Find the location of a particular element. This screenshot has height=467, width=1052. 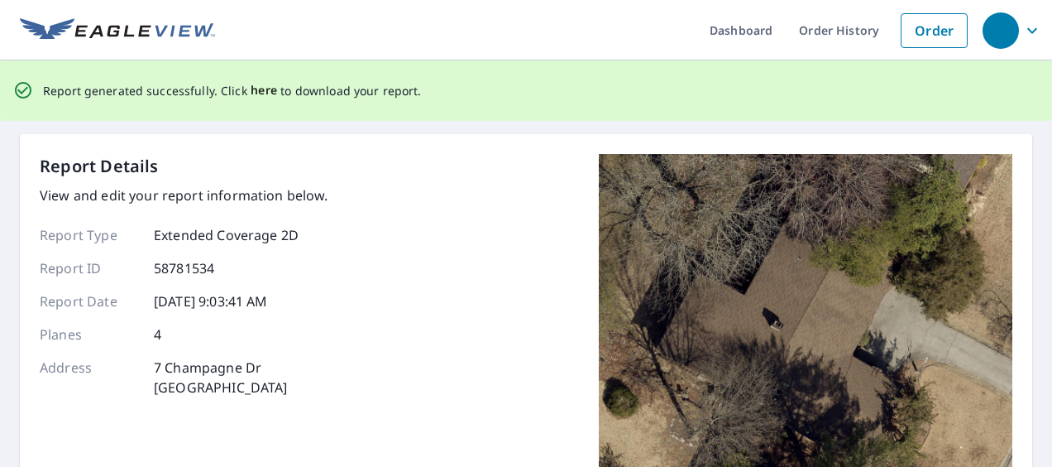

p: Report ID is located at coordinates (89, 268).